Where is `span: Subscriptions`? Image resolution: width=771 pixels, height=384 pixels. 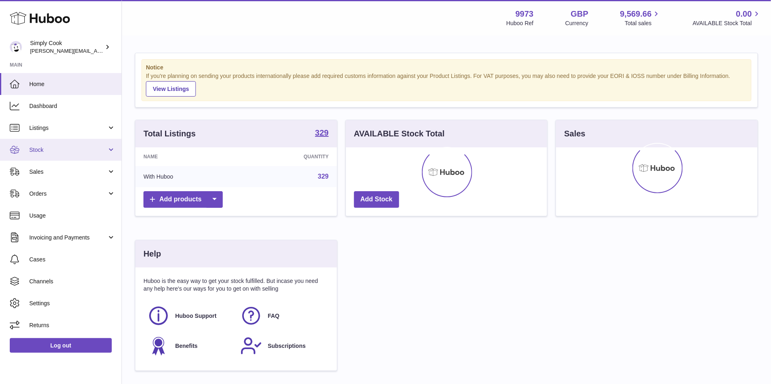
span: Subscriptions is located at coordinates (286, 346).